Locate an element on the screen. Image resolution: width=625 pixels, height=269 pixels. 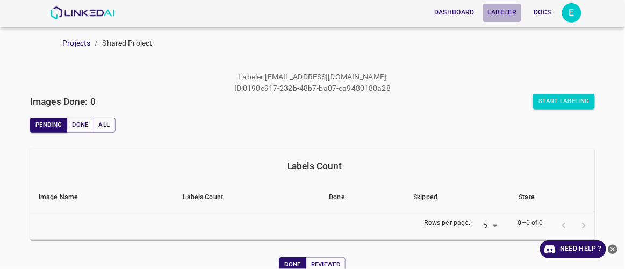
th: Image Name is located at coordinates (102, 198).